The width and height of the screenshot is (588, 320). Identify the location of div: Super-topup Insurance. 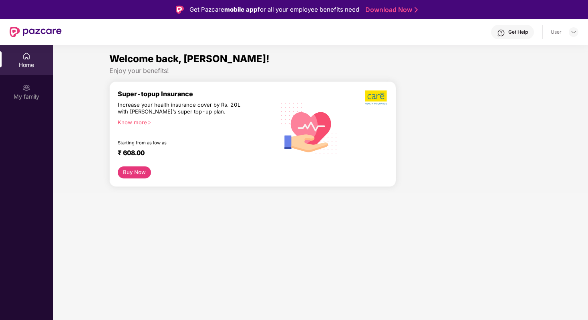
(196, 94).